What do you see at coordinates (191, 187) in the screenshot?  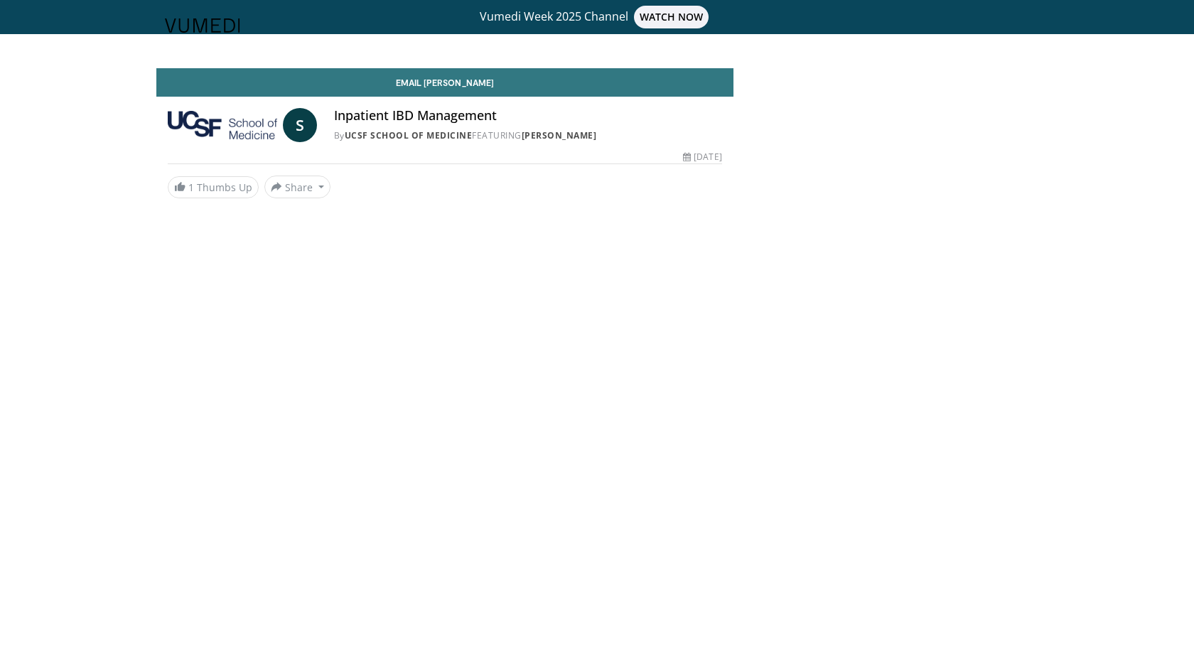 I see `span: 1` at bounding box center [191, 187].